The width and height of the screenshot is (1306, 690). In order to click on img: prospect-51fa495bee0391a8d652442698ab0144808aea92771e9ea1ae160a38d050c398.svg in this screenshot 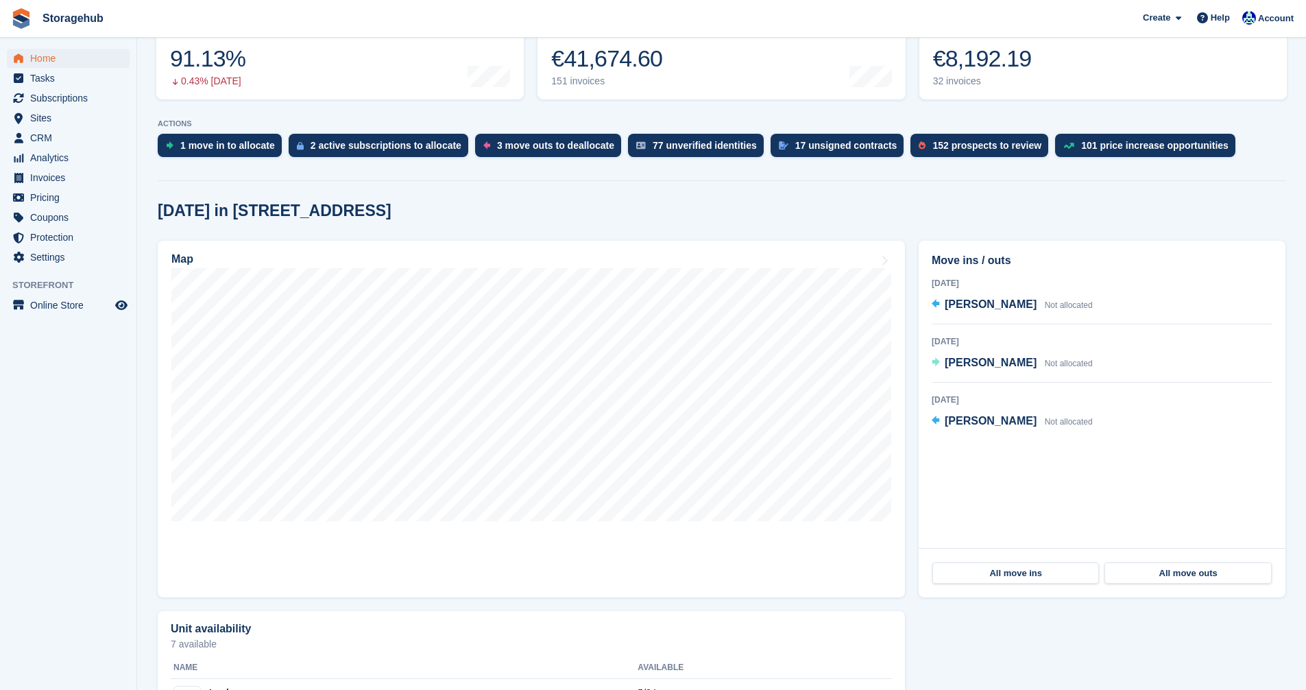, I will do `click(922, 145)`.